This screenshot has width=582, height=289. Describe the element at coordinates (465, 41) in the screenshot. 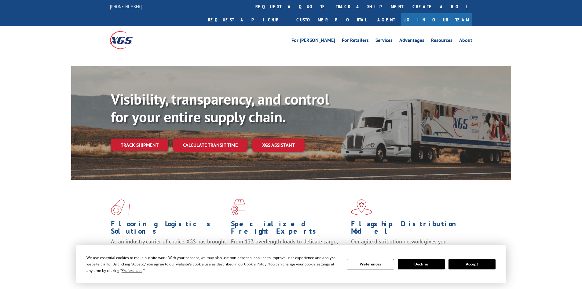

I see `a: About` at that location.